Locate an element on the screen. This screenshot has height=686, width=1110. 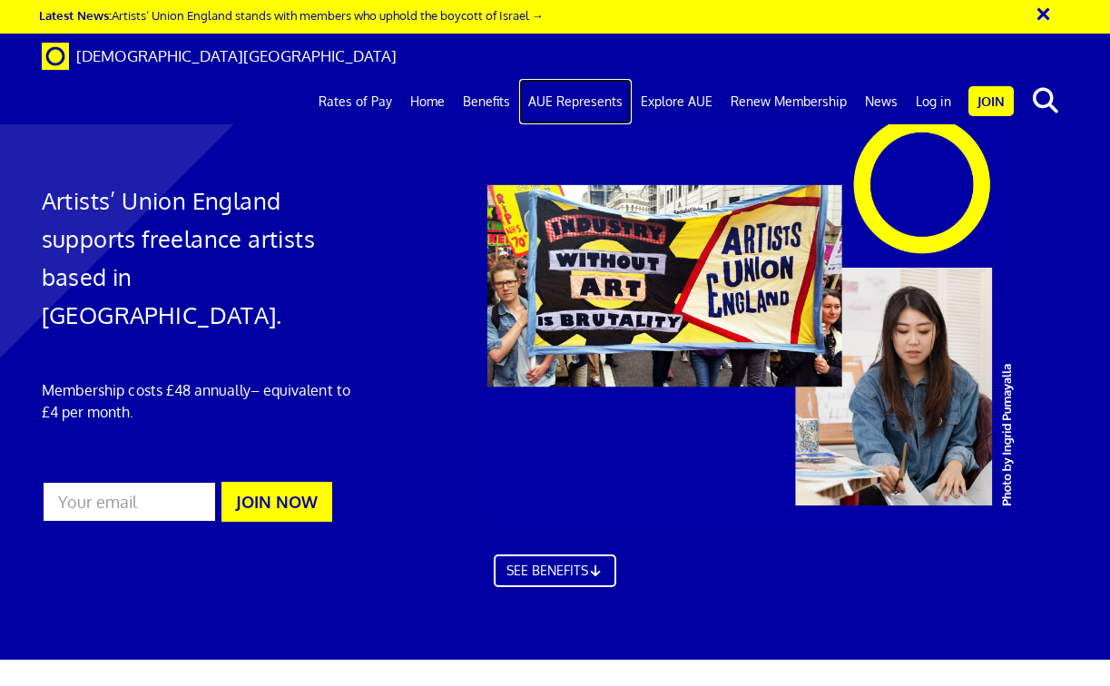
a: Explore AUE is located at coordinates (676, 102).